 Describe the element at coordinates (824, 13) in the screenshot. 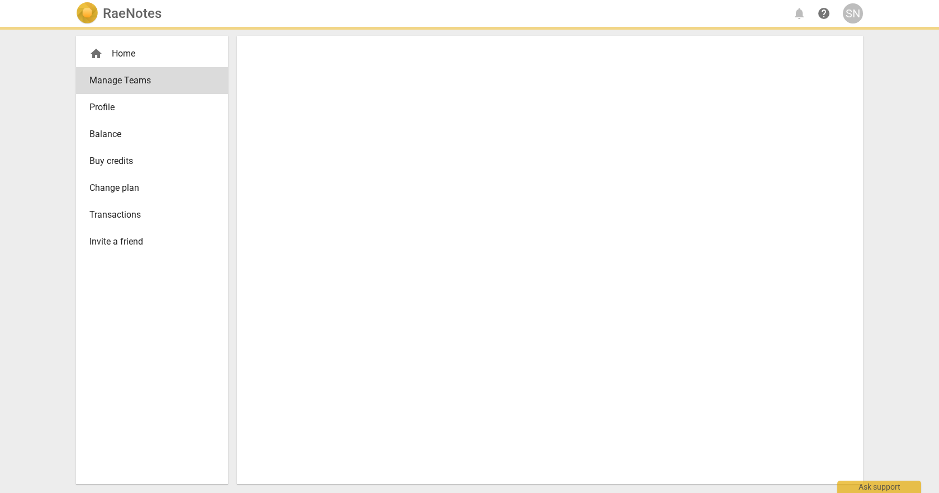

I see `span: help` at that location.